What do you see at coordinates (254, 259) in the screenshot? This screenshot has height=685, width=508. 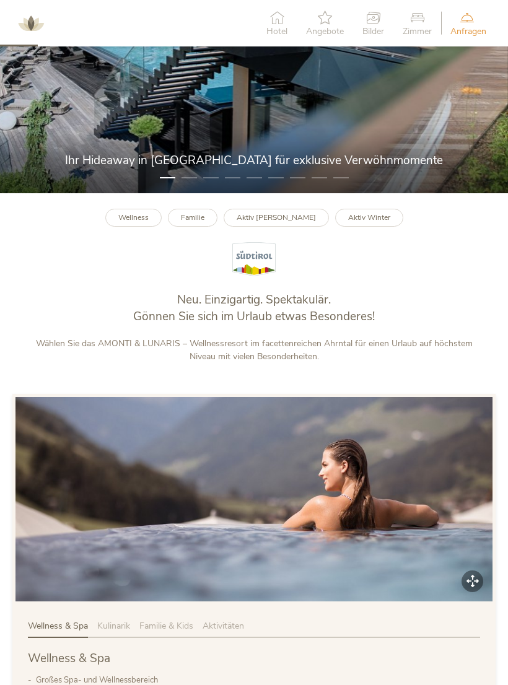 I see `img: Südtirol` at bounding box center [254, 259].